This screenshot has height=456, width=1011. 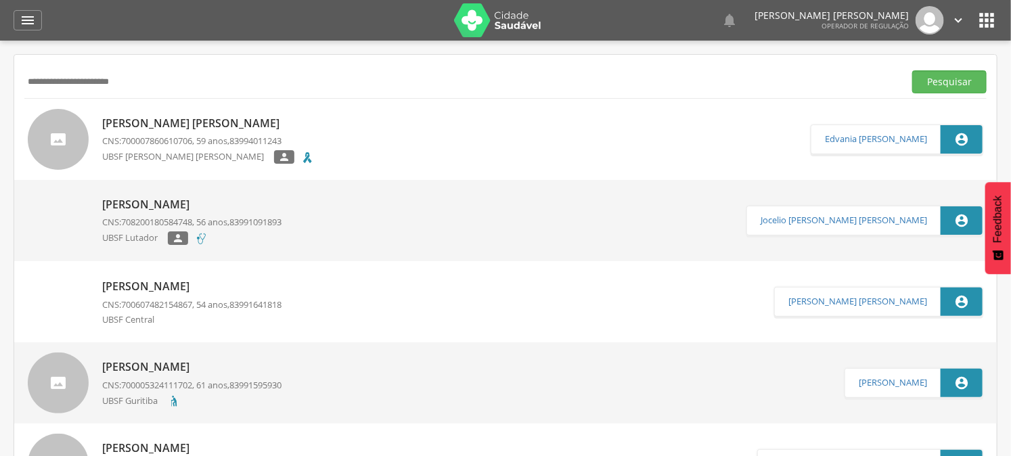 I want to click on span: 708200180584748, so click(x=156, y=222).